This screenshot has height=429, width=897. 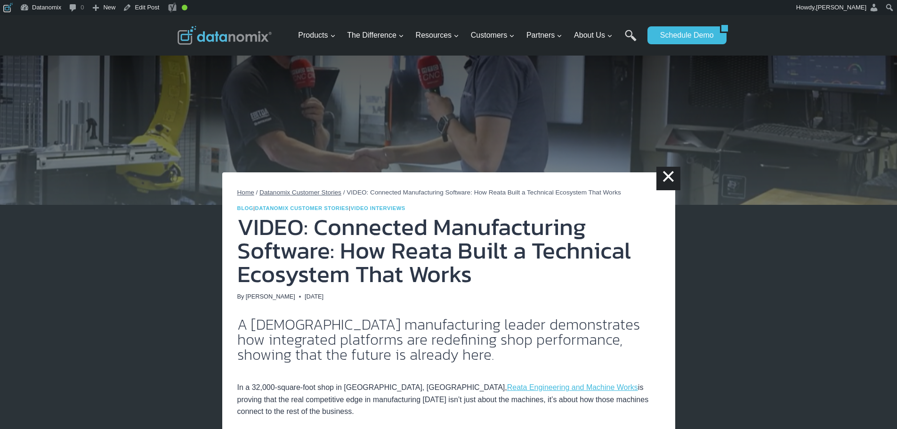 What do you see at coordinates (225, 35) in the screenshot?
I see `img: Datanomix` at bounding box center [225, 35].